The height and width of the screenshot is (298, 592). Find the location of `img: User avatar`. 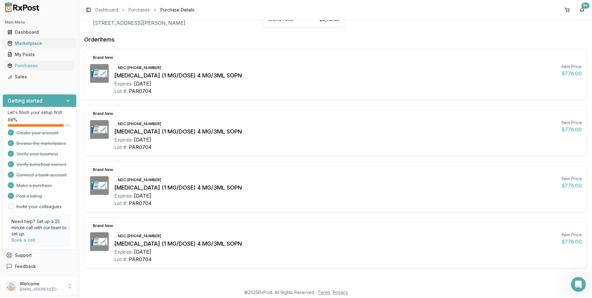

img: User avatar is located at coordinates (11, 286).